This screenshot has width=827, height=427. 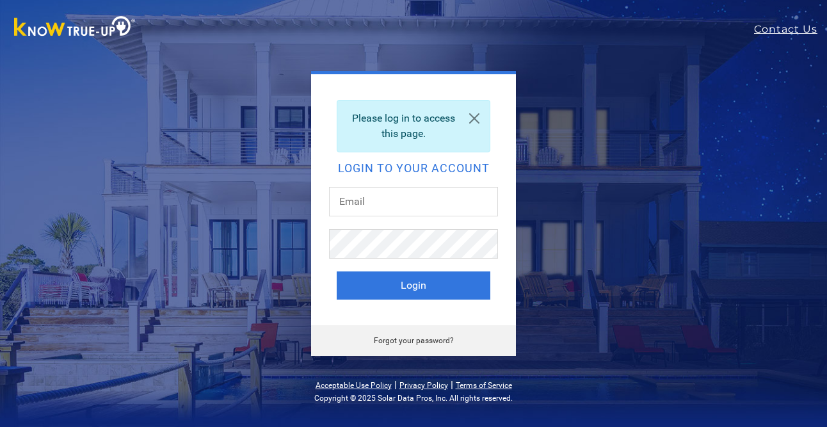 I want to click on h2: Login to your account, so click(x=414, y=168).